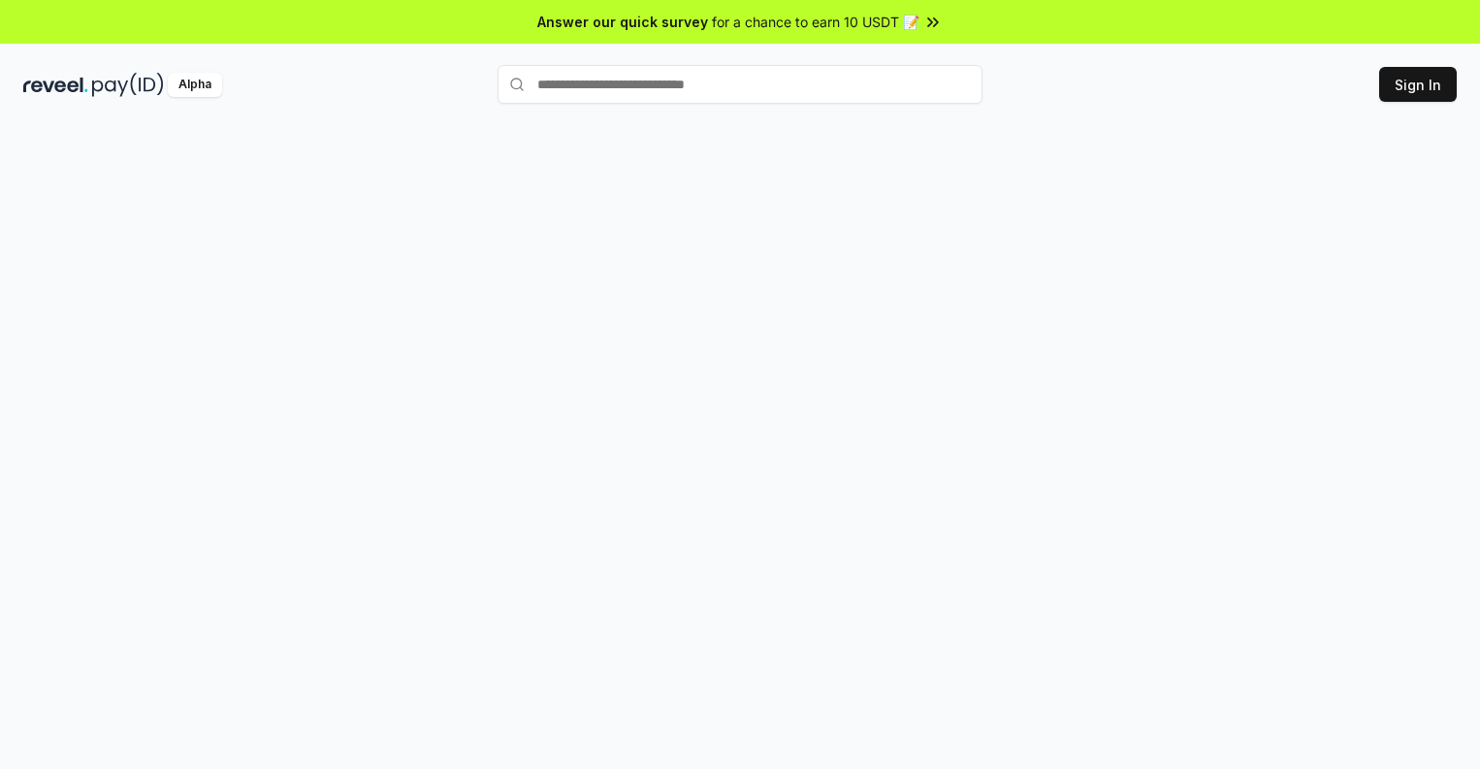 The height and width of the screenshot is (769, 1480). What do you see at coordinates (623, 21) in the screenshot?
I see `span: Answer our quick survey` at bounding box center [623, 21].